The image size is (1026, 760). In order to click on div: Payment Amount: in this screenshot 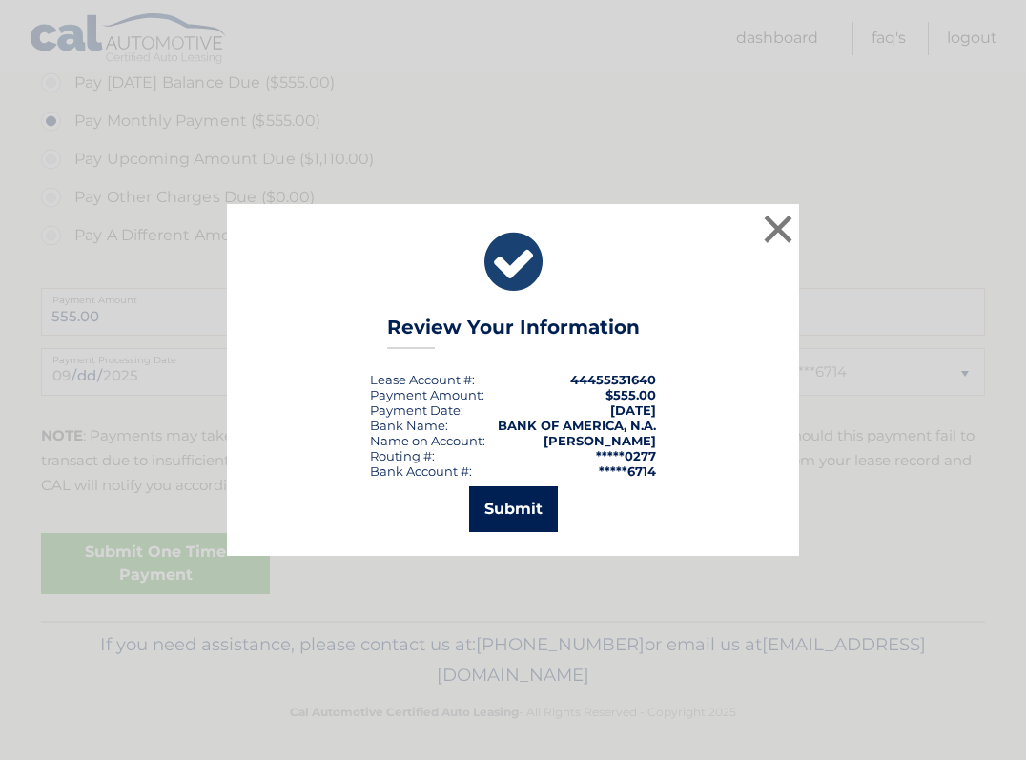, I will do `click(427, 395)`.